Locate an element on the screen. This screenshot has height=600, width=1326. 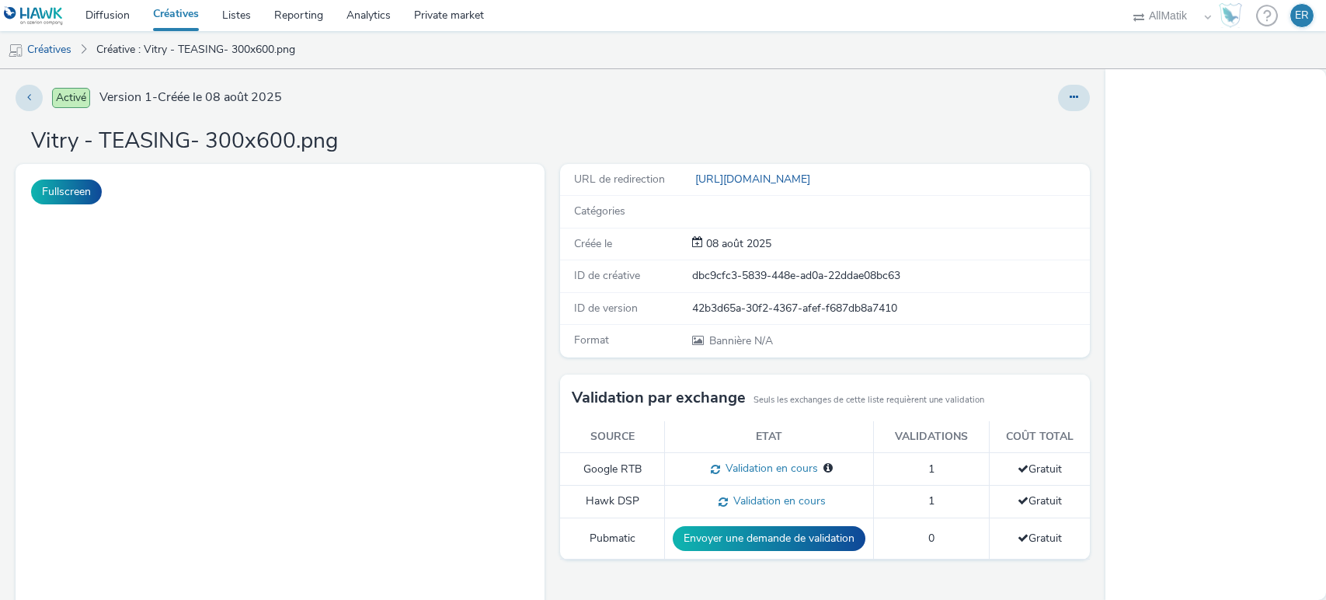
button: Fullscreen is located at coordinates (66, 192).